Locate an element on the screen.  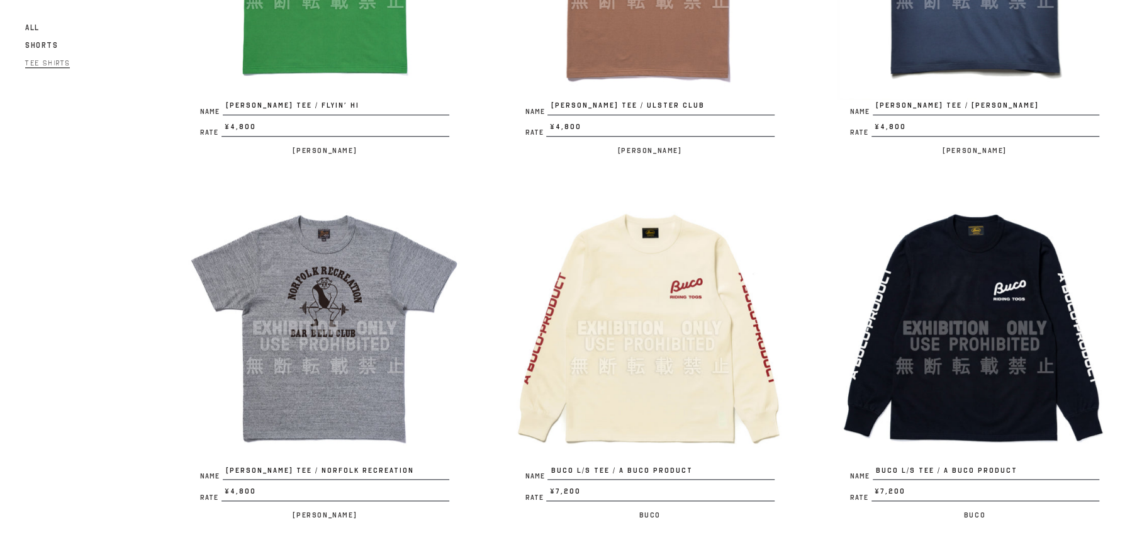
a: All is located at coordinates (32, 28).